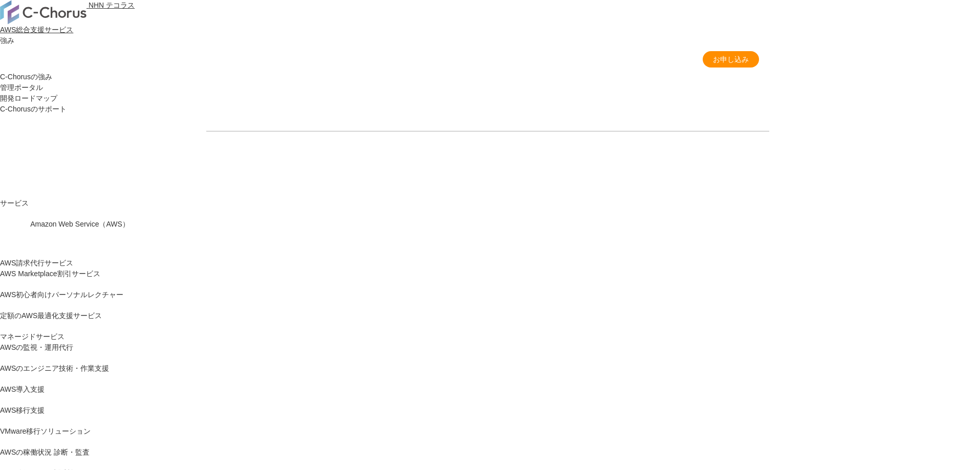 The image size is (975, 470). What do you see at coordinates (467, 59) in the screenshot?
I see `a: 請求代行プラン` at bounding box center [467, 59].